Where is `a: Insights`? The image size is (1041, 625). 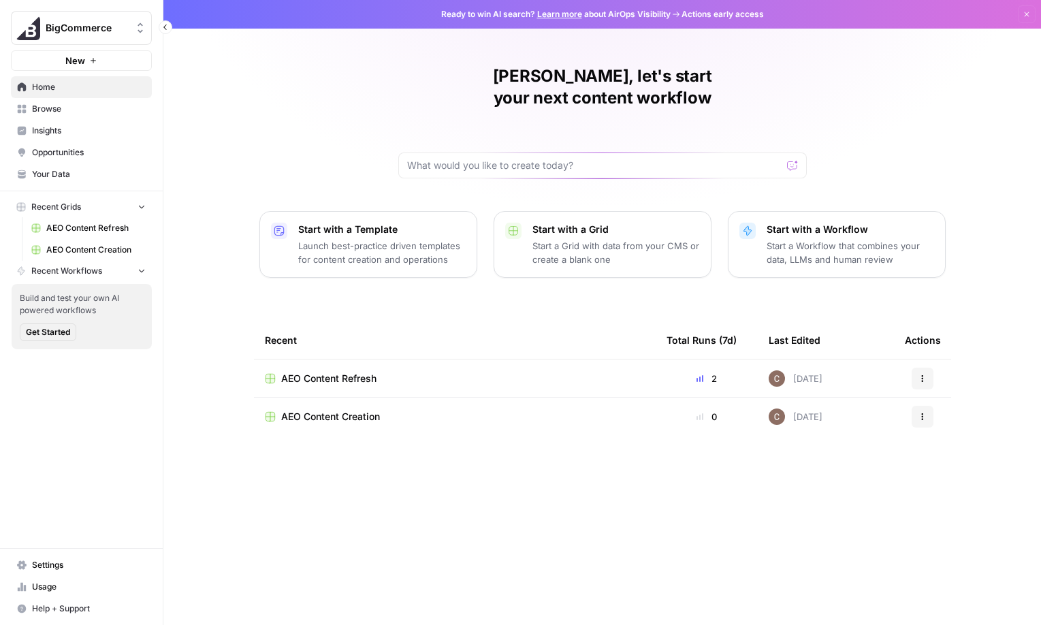 a: Insights is located at coordinates (81, 131).